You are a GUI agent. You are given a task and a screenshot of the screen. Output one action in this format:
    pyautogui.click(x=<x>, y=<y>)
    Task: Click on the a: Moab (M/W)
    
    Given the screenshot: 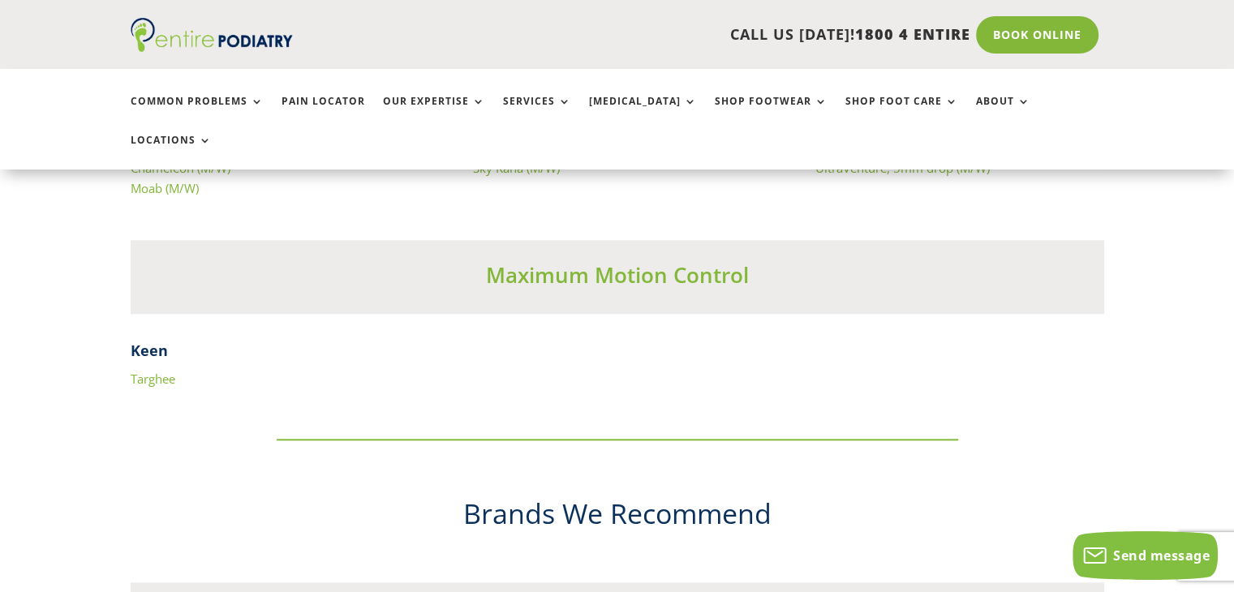 What is the action you would take?
    pyautogui.click(x=165, y=188)
    